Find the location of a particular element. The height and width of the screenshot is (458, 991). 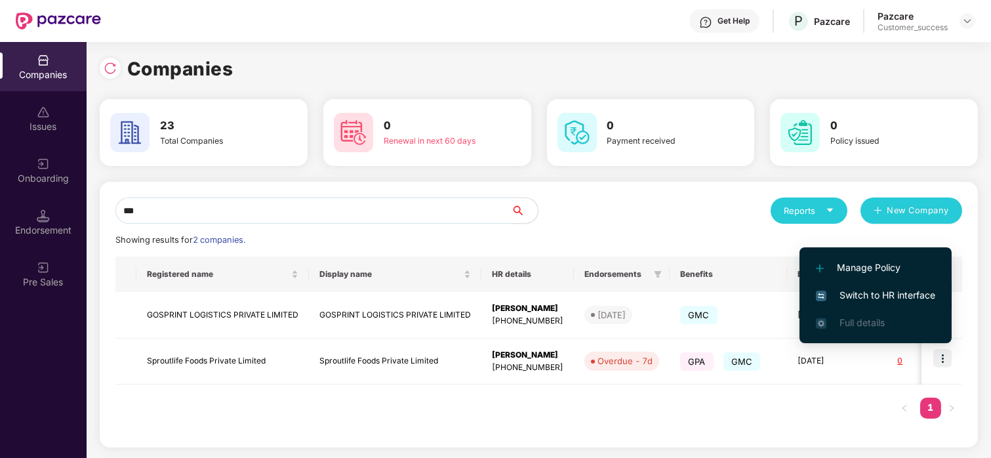

img: svg+xml;base64,PHN2ZyBpZD0iSXNzdWVzX2Rpc2FibGVkIiB4bWxucz0iaHR0cDovL3d3dy53My5vcmcvMjAwMC9zdmciIH... is located at coordinates (43, 112).